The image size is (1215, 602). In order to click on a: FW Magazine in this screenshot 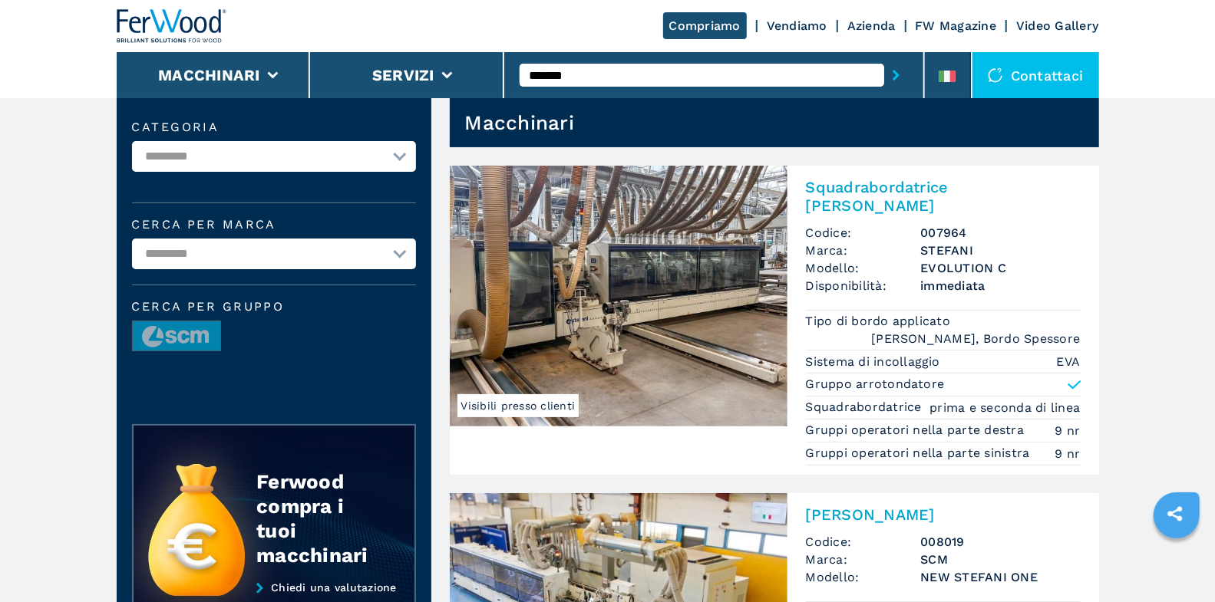, I will do `click(956, 25)`.